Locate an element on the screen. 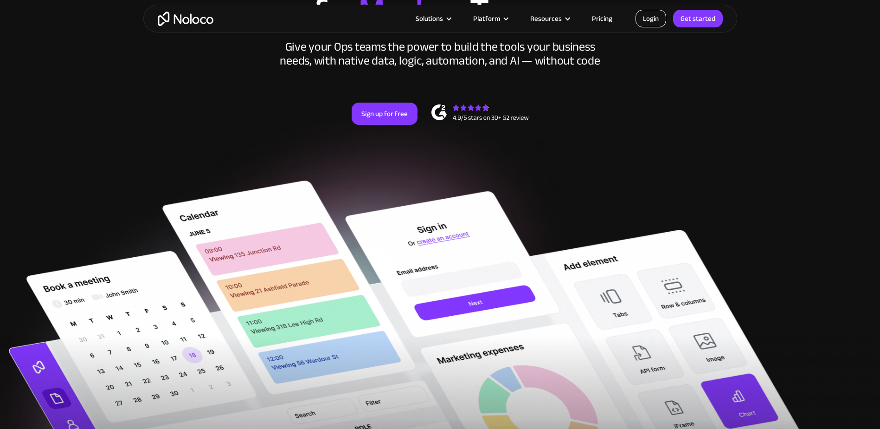  a: Get started is located at coordinates (698, 19).